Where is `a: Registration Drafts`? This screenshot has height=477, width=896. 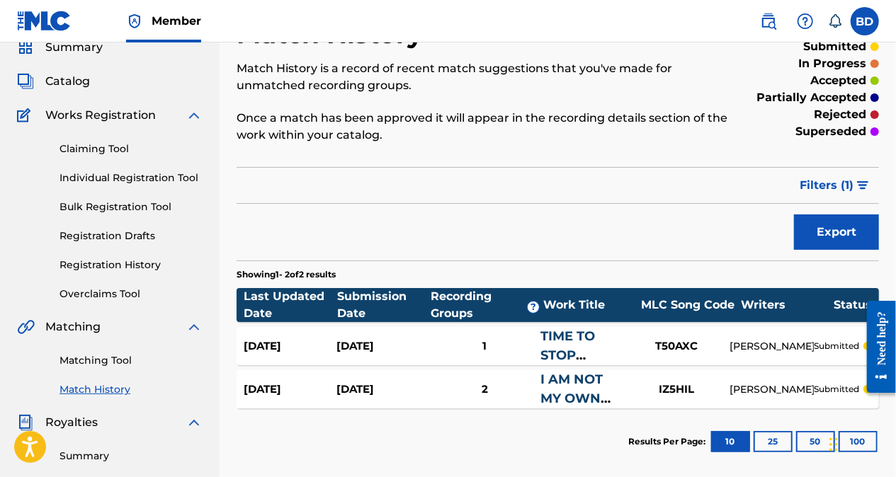
a: Registration Drafts is located at coordinates (131, 236).